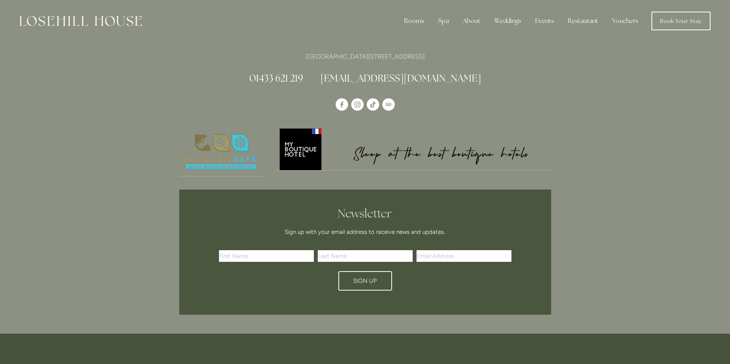 Image resolution: width=730 pixels, height=364 pixels. Describe the element at coordinates (373, 105) in the screenshot. I see `a: TikTok` at that location.